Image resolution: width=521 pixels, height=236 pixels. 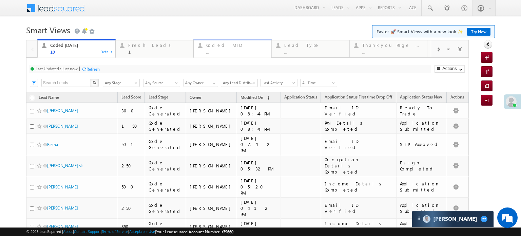 I want to click on div: Occupation Details Completed, so click(x=359, y=166).